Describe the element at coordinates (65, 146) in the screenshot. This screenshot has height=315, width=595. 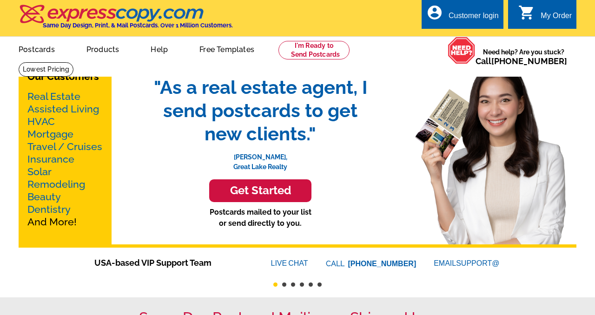
I see `a: Travel / Cruises` at that location.